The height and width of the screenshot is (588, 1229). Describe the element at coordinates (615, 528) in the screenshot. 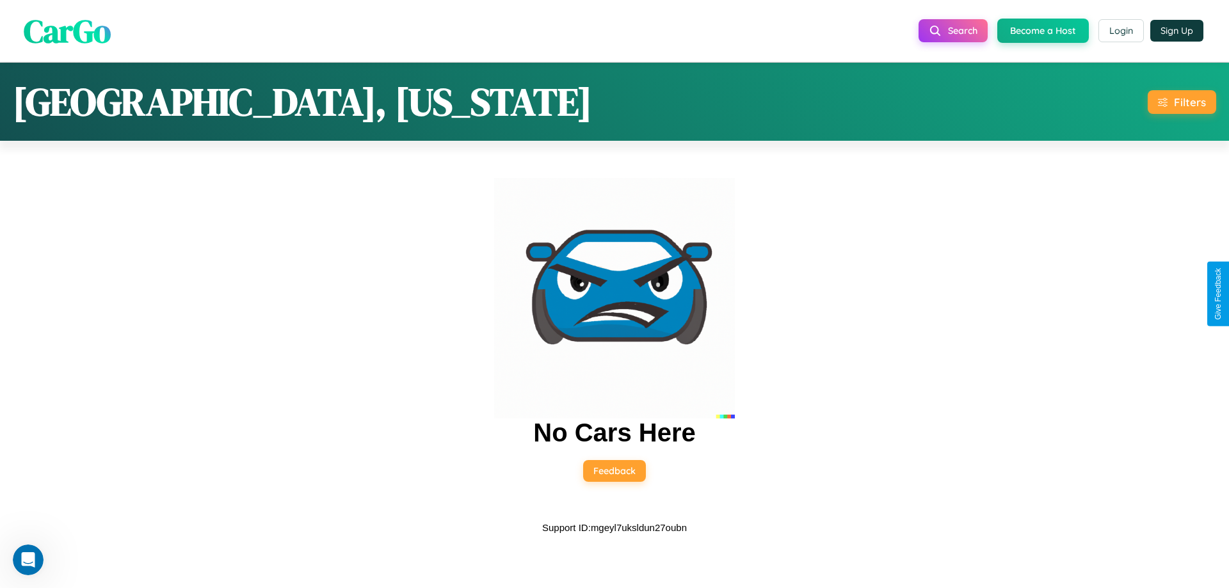

I see `p: Support ID: mgeyl7uksldun27oubn` at that location.